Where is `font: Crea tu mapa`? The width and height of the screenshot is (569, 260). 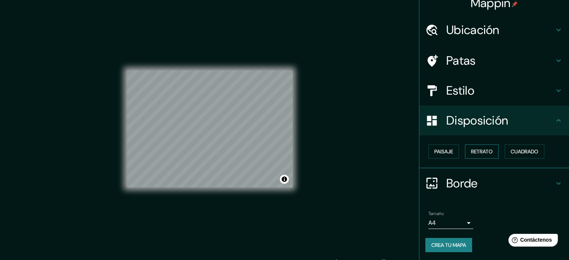
font: Crea tu mapa is located at coordinates (449, 245).